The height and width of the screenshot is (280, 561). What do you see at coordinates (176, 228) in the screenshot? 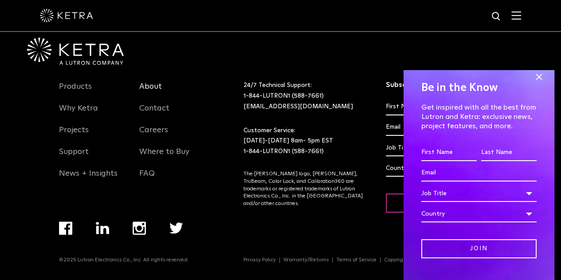
I see `img: twitter` at bounding box center [176, 228].